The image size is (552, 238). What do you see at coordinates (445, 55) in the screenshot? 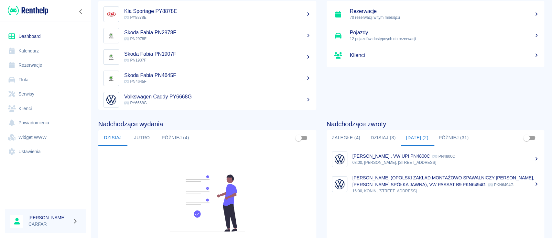
I see `h5: Klienci` at bounding box center [445, 55].